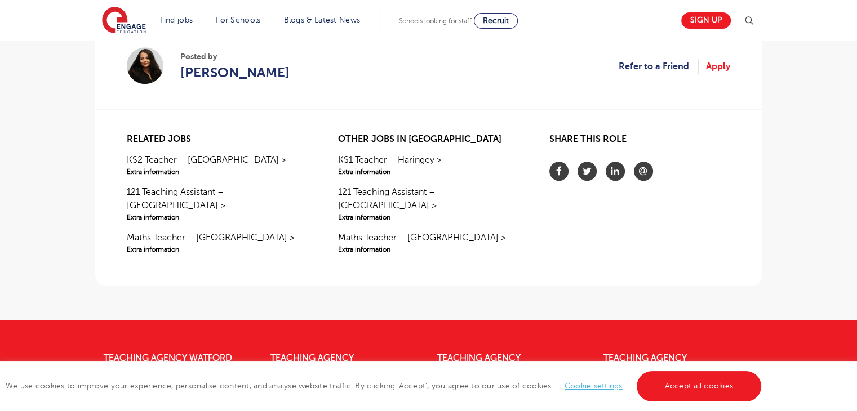  Describe the element at coordinates (496, 20) in the screenshot. I see `span: Recruit` at that location.